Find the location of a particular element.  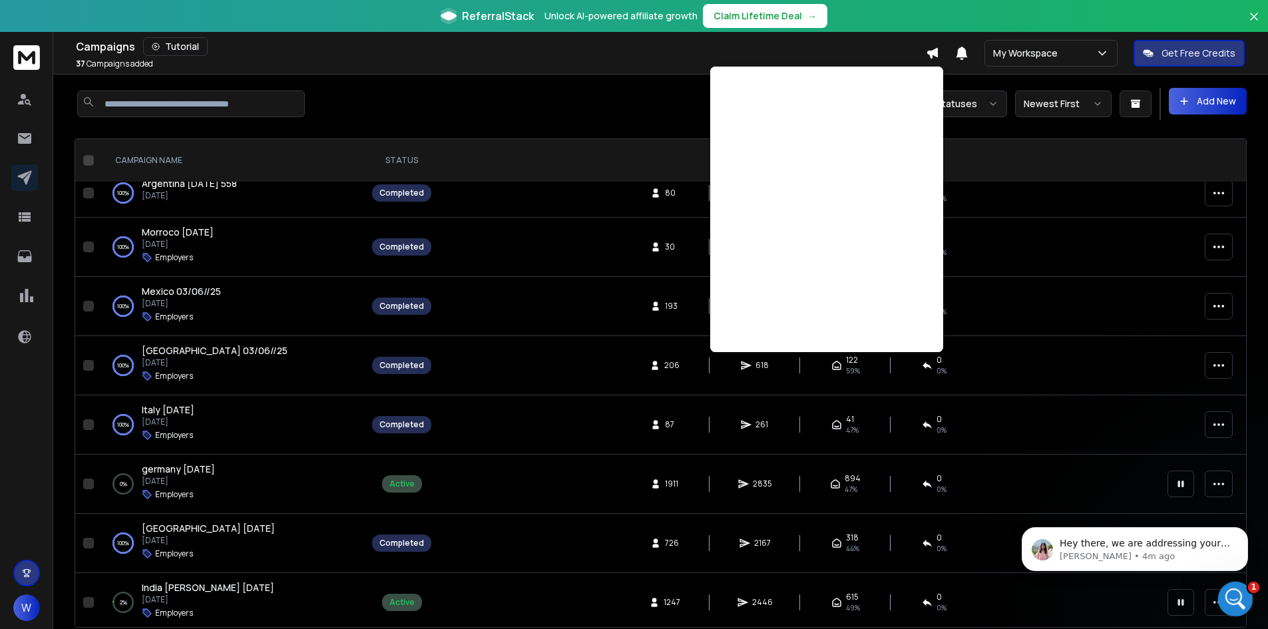

button: Close banner is located at coordinates (1254, 24).